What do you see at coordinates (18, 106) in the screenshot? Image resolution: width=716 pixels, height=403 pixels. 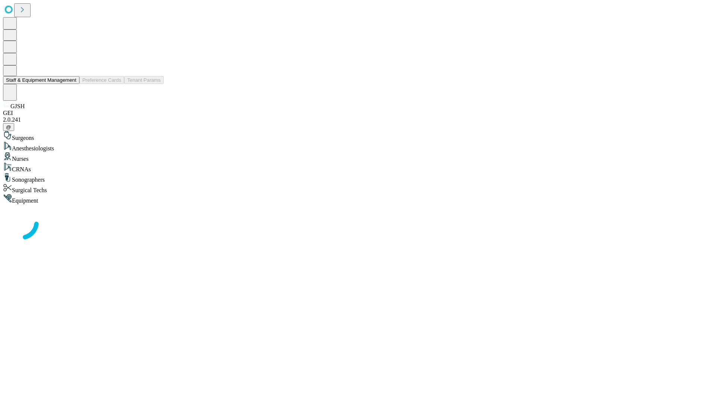 I see `span: GJSH` at bounding box center [18, 106].